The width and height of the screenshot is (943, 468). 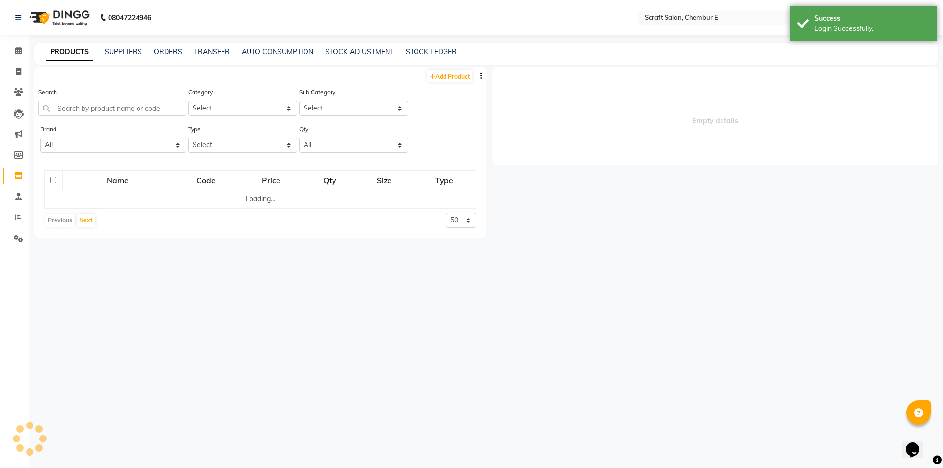 I want to click on div: Price, so click(x=271, y=180).